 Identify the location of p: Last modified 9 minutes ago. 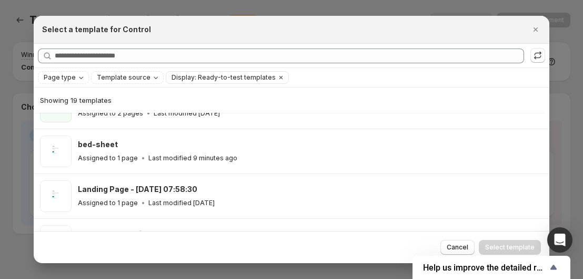
(193, 158).